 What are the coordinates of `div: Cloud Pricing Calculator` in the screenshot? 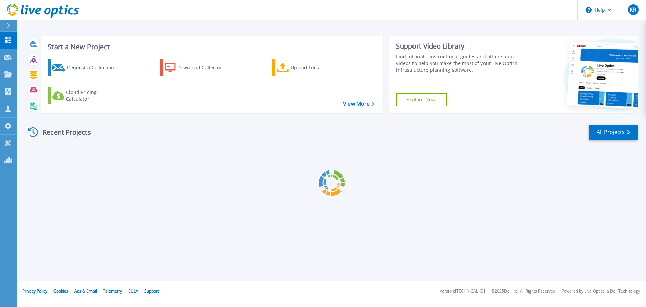 It's located at (93, 96).